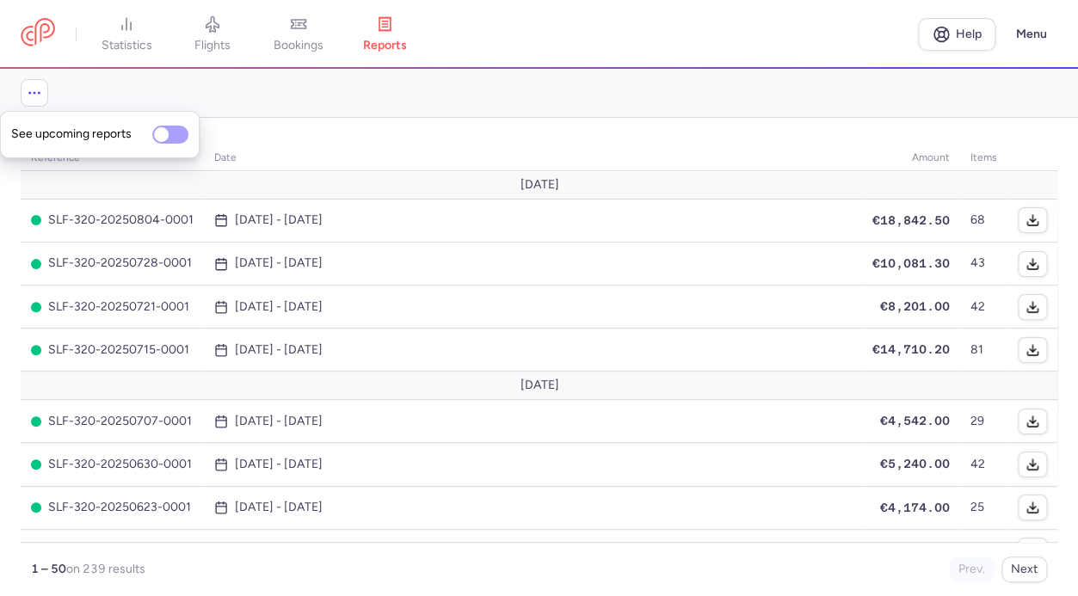  What do you see at coordinates (984, 158) in the screenshot?
I see `th: items` at bounding box center [984, 158].